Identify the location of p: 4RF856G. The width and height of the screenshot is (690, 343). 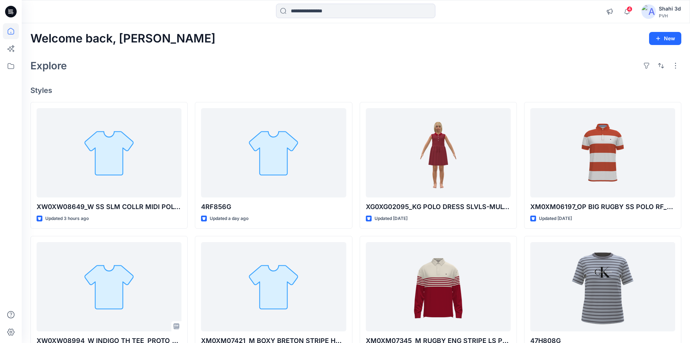
(274, 207).